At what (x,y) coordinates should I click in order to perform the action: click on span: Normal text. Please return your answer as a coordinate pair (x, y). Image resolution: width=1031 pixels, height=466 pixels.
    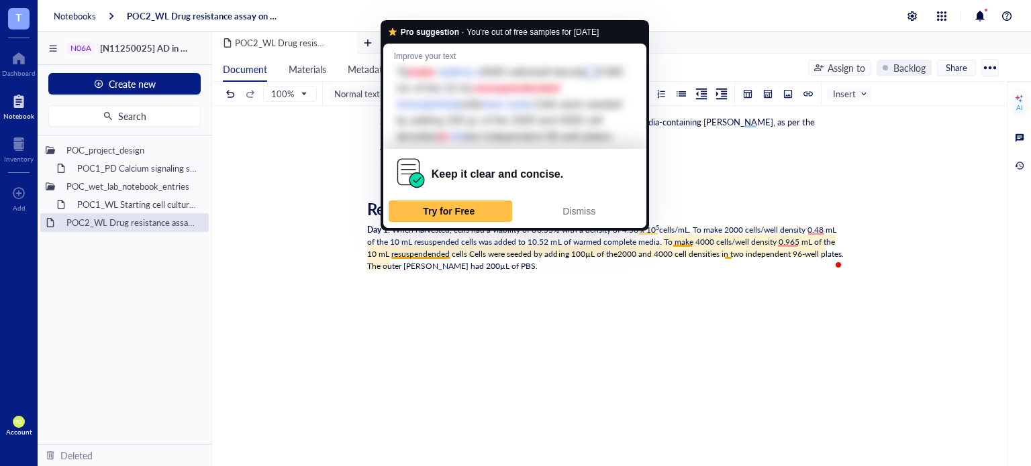
    Looking at the image, I should click on (367, 94).